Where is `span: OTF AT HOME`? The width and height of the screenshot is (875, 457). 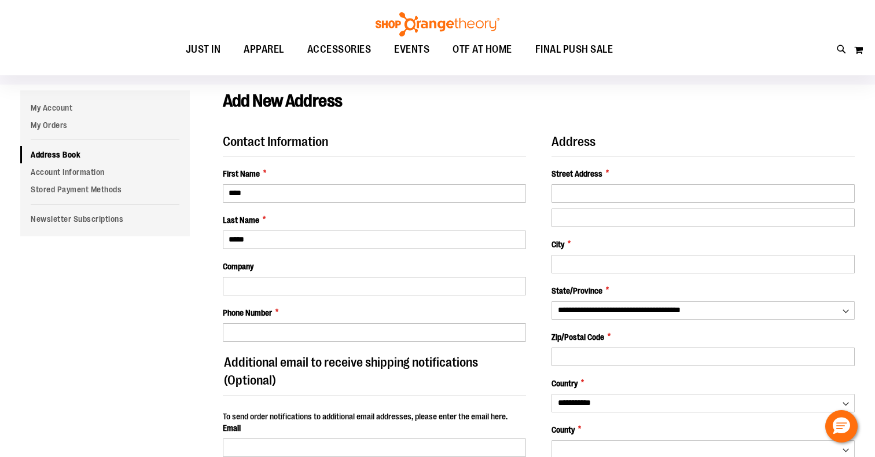 span: OTF AT HOME is located at coordinates (482, 49).